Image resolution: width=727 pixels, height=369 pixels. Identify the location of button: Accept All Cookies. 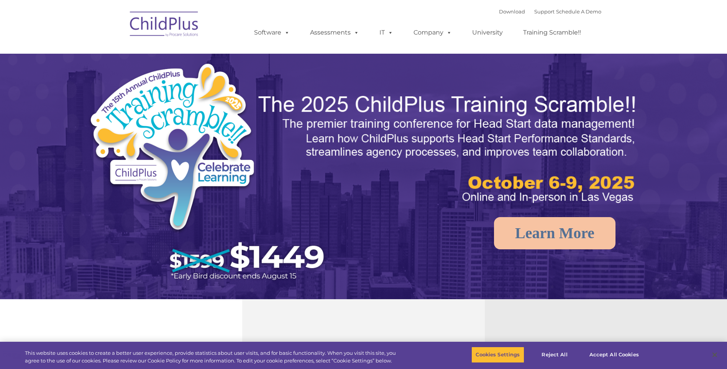
(614, 354).